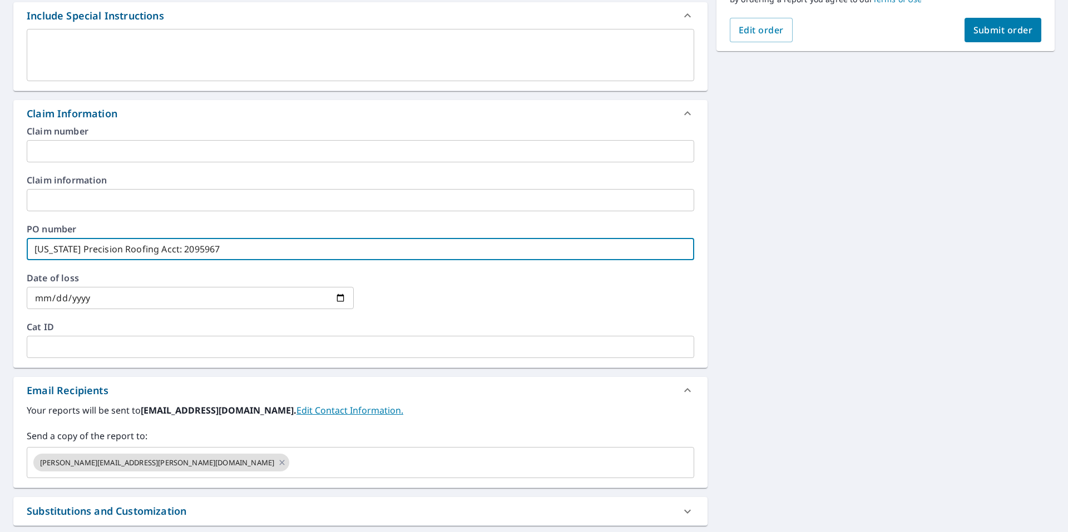 The height and width of the screenshot is (532, 1068). I want to click on label: Claim number, so click(360, 131).